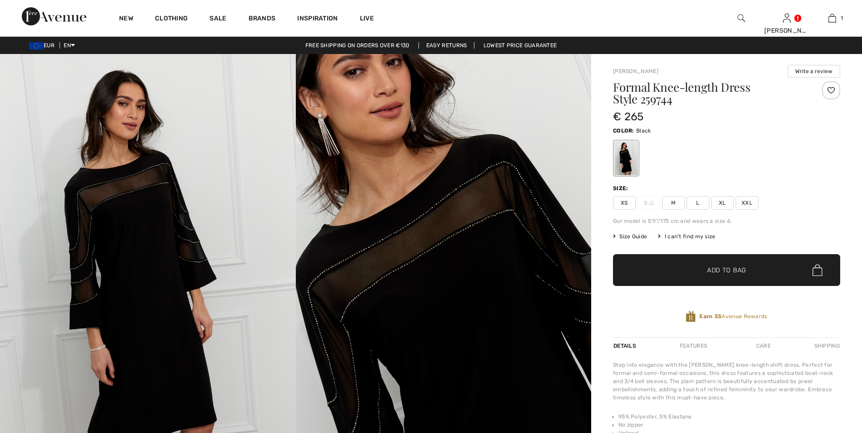 The width and height of the screenshot is (862, 433). What do you see at coordinates (643, 131) in the screenshot?
I see `span: Black` at bounding box center [643, 131].